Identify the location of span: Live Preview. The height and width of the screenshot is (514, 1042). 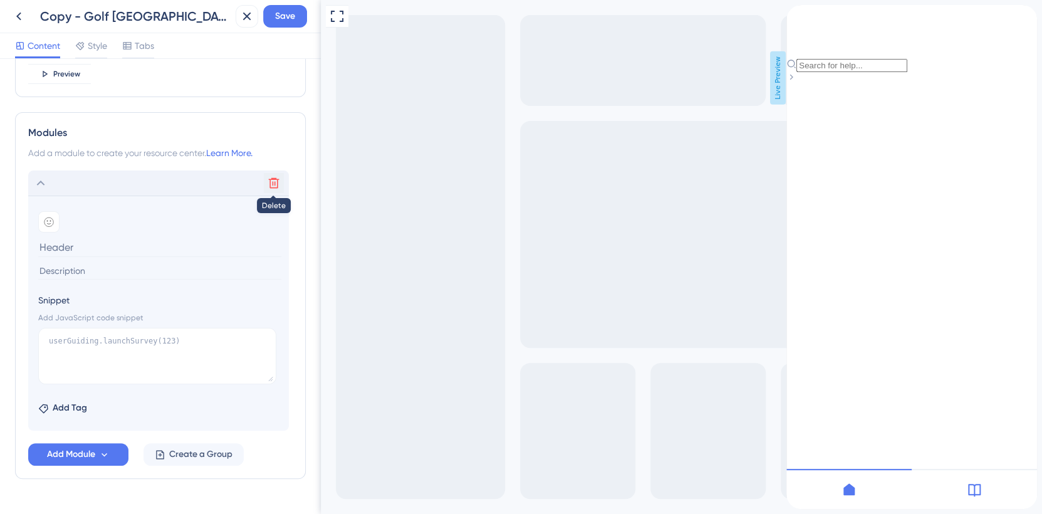
(457, 78).